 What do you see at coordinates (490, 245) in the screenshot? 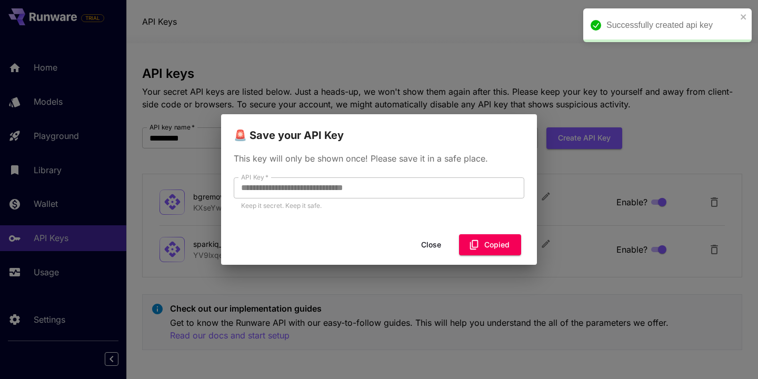
I see `button: Copied` at bounding box center [490, 245].